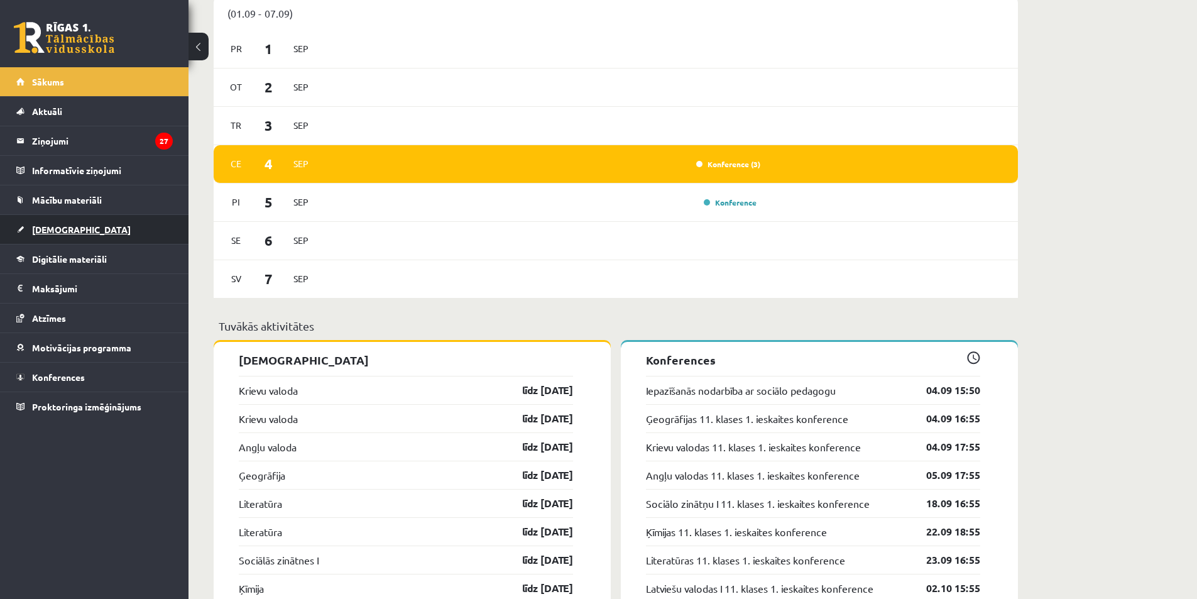 Image resolution: width=1197 pixels, height=599 pixels. I want to click on span: Ot, so click(236, 87).